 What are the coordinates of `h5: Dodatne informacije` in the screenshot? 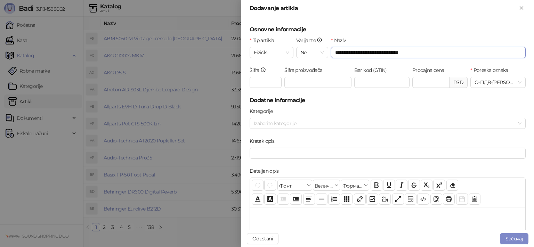 It's located at (388, 100).